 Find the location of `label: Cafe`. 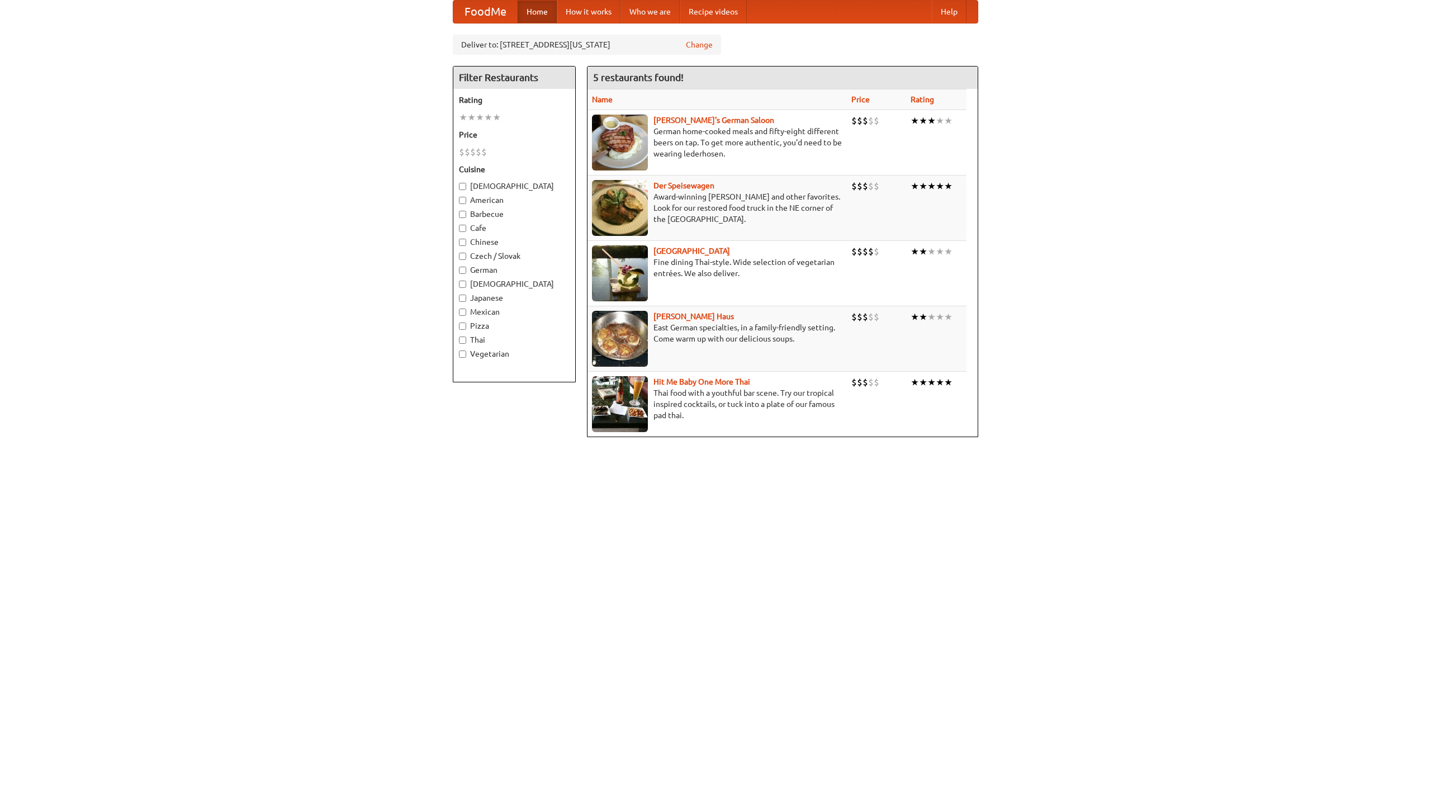

label: Cafe is located at coordinates (514, 228).